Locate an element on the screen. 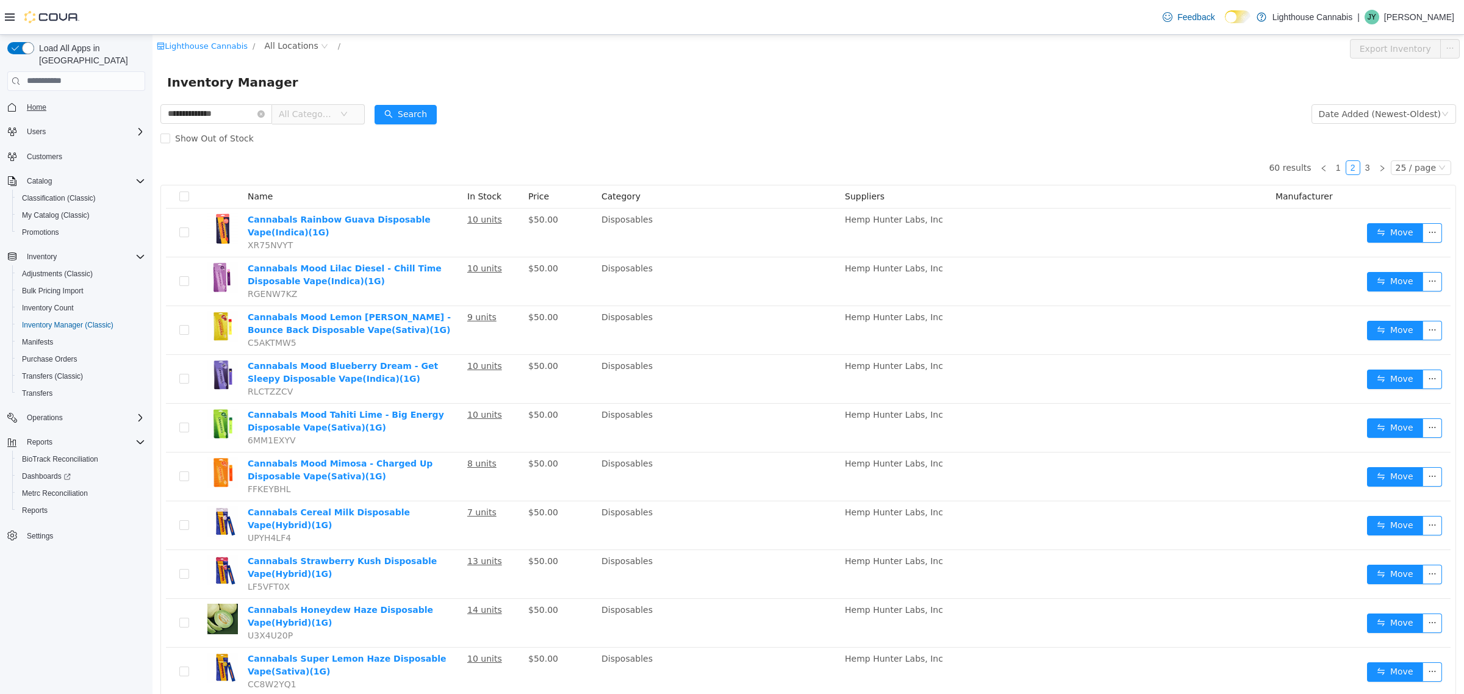 The height and width of the screenshot is (694, 1464). button: Adjustments (Classic) is located at coordinates (81, 274).